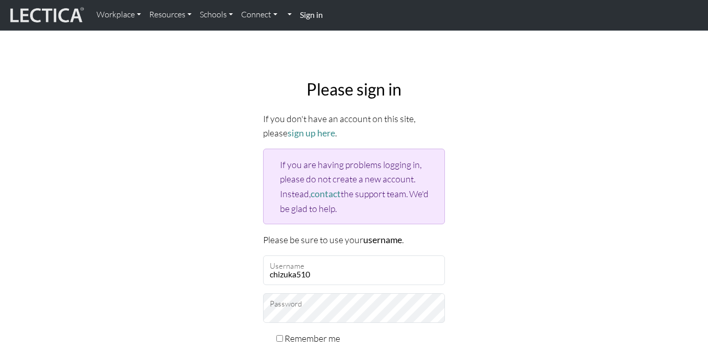  What do you see at coordinates (259, 15) in the screenshot?
I see `a: Connect` at bounding box center [259, 15].